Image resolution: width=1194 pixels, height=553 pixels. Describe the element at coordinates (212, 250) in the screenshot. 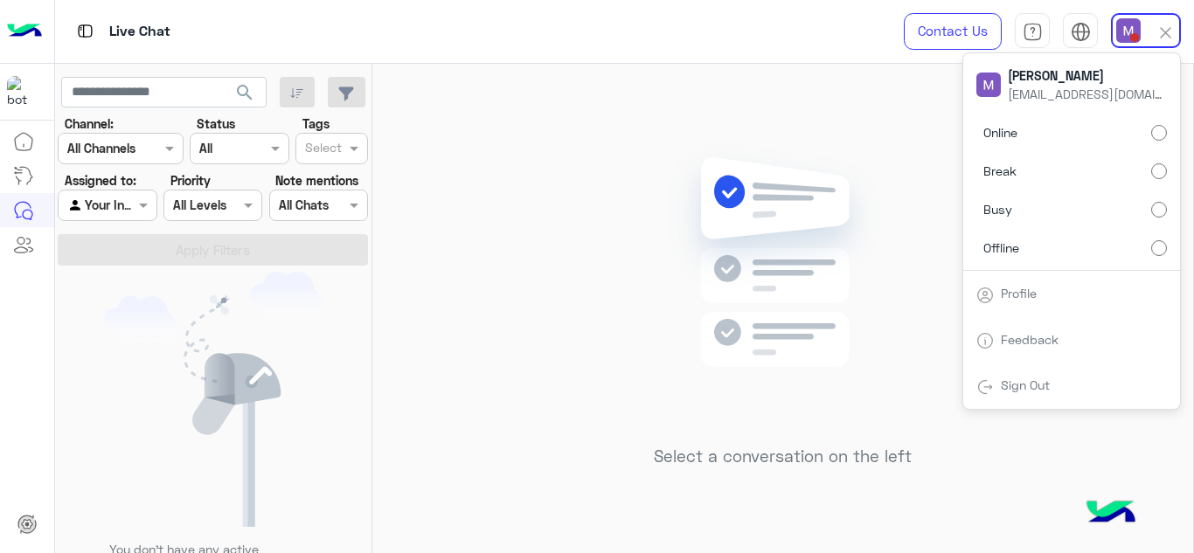

I see `button: Apply Filters` at that location.